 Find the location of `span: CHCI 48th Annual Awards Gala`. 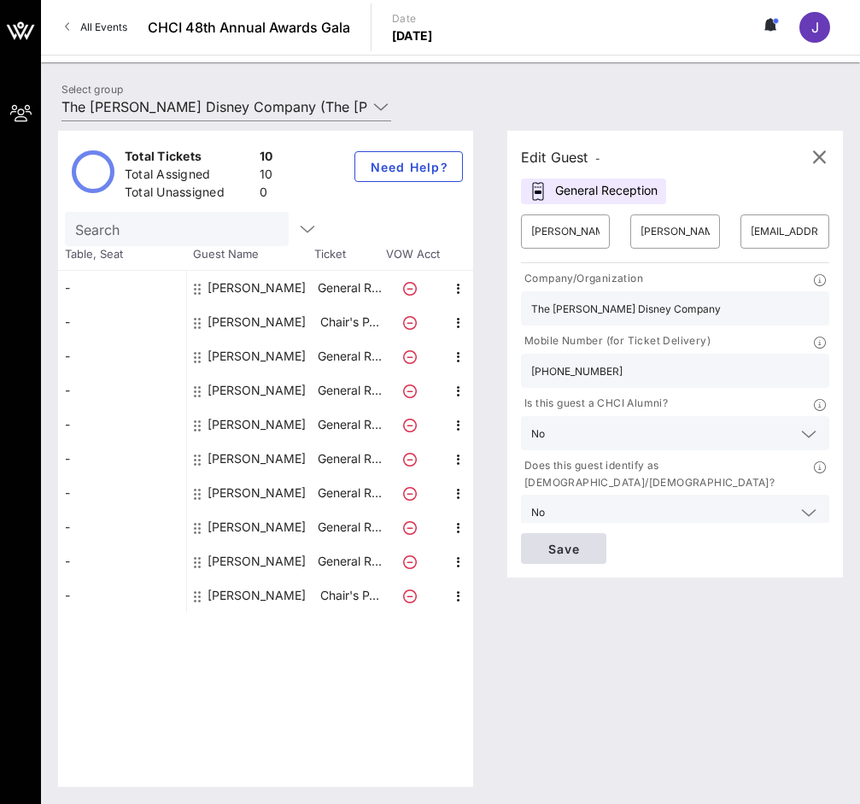

span: CHCI 48th Annual Awards Gala is located at coordinates (249, 27).